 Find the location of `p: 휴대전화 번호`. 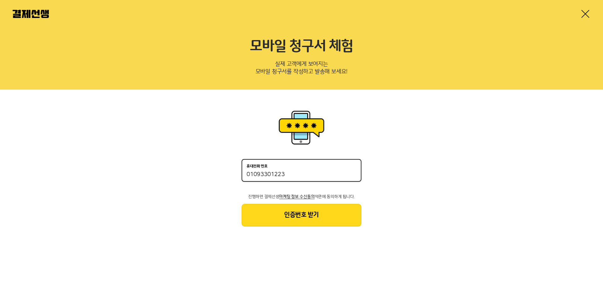

p: 휴대전화 번호 is located at coordinates (257, 166).